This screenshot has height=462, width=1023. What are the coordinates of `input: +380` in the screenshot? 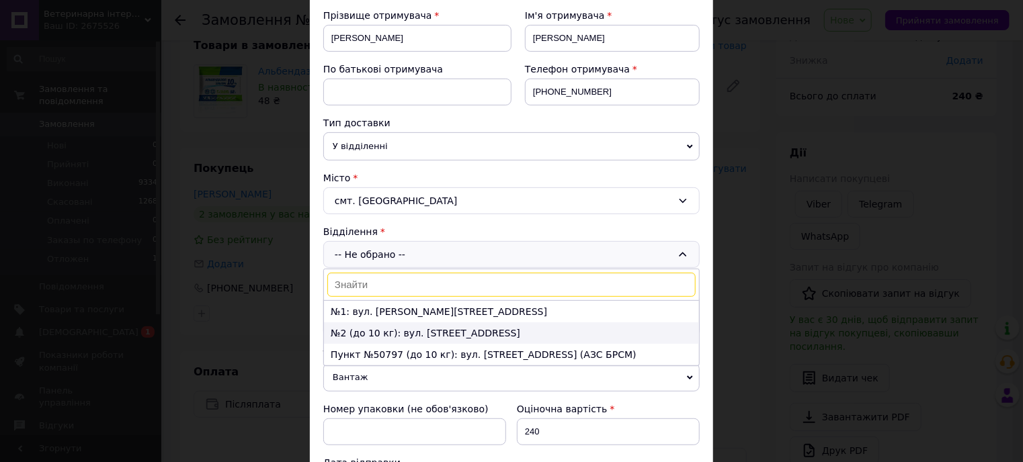 It's located at (612, 92).